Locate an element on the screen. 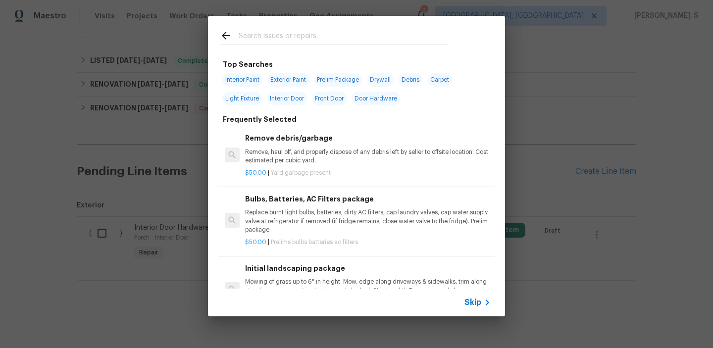 The height and width of the screenshot is (348, 713). h6: Remove debris/garbage is located at coordinates (368, 138).